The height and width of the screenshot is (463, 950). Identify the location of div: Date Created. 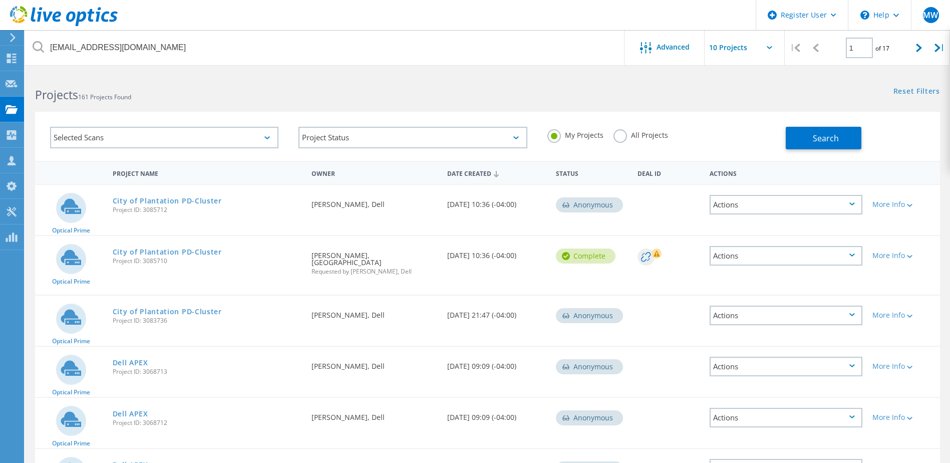
(496, 173).